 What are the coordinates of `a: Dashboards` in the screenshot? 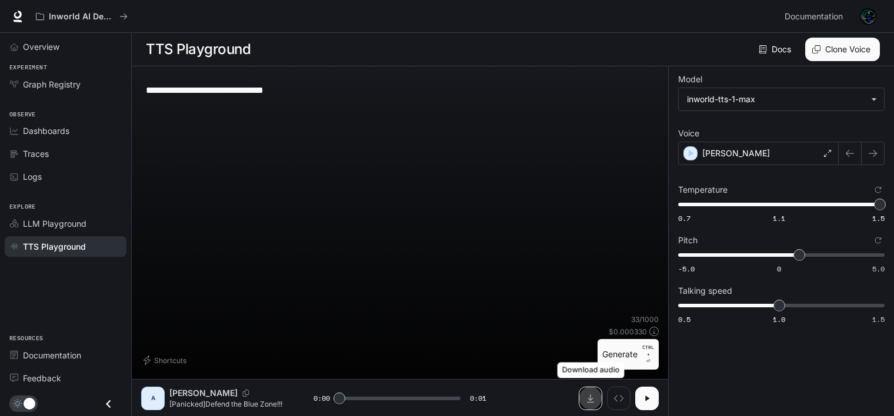 It's located at (65, 131).